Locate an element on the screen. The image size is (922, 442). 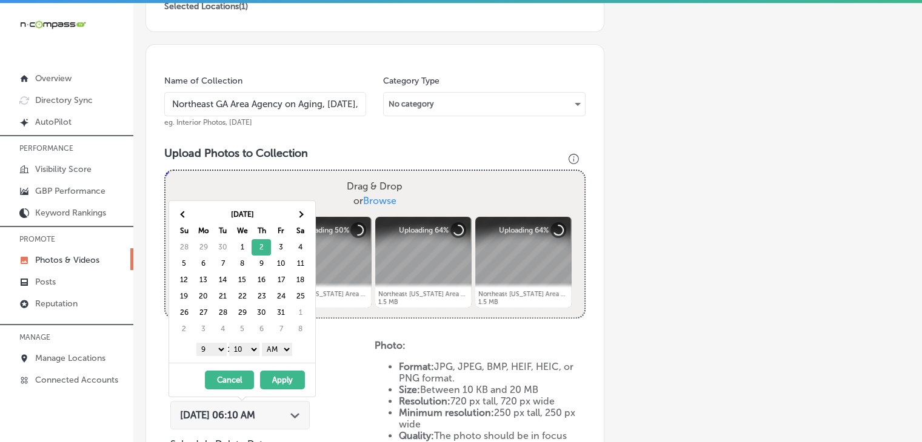
li: JPG, JPEG, BMP, HEIF, HEIC, or PNG format. is located at coordinates (491, 373).